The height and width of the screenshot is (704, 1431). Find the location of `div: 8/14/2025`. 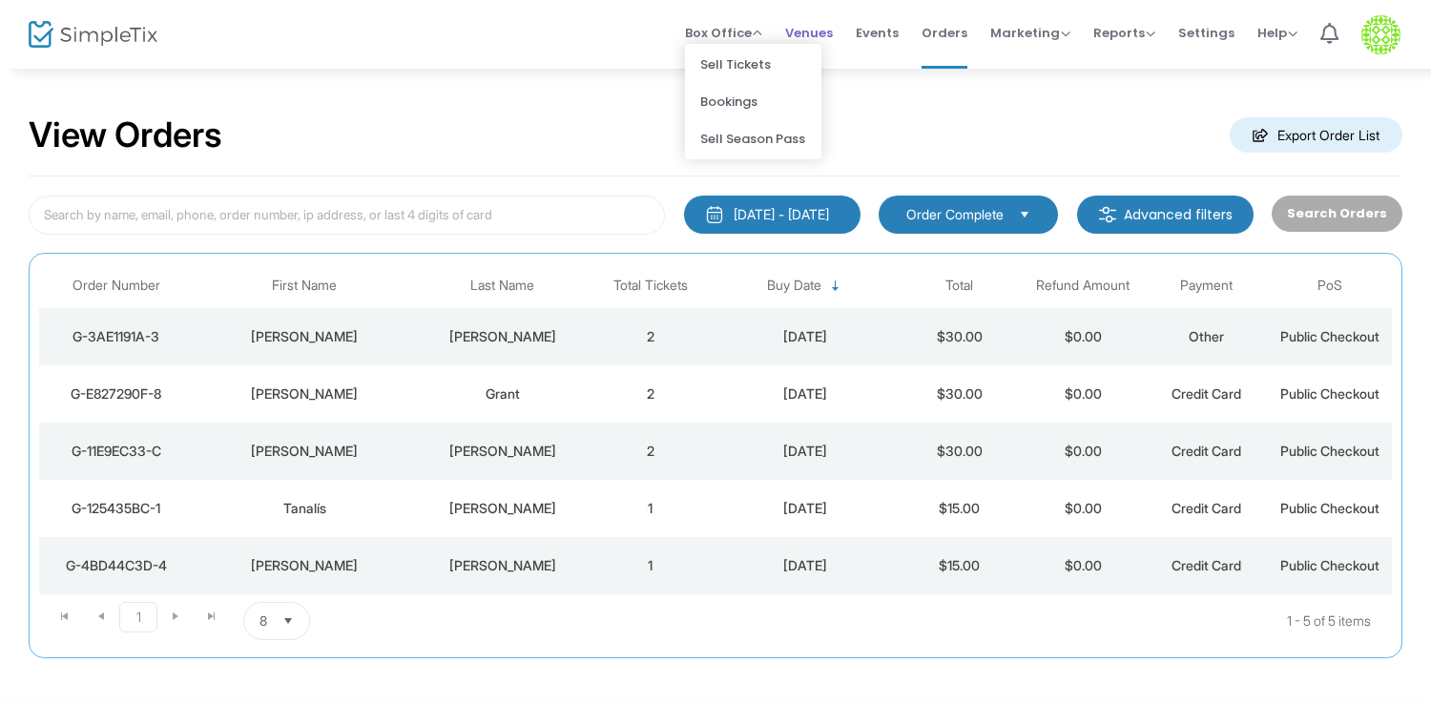

div: 8/14/2025 is located at coordinates (805, 451).